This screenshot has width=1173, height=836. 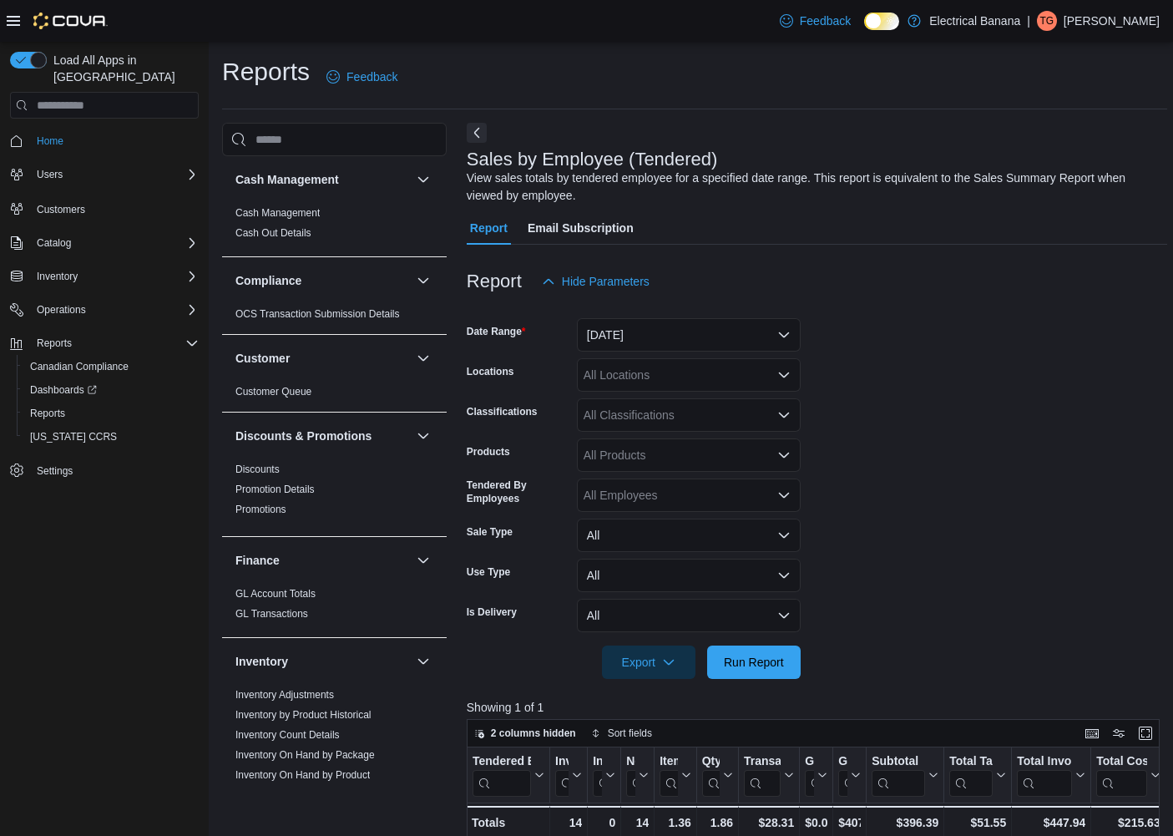 What do you see at coordinates (257, 469) in the screenshot?
I see `a: Discounts` at bounding box center [257, 469].